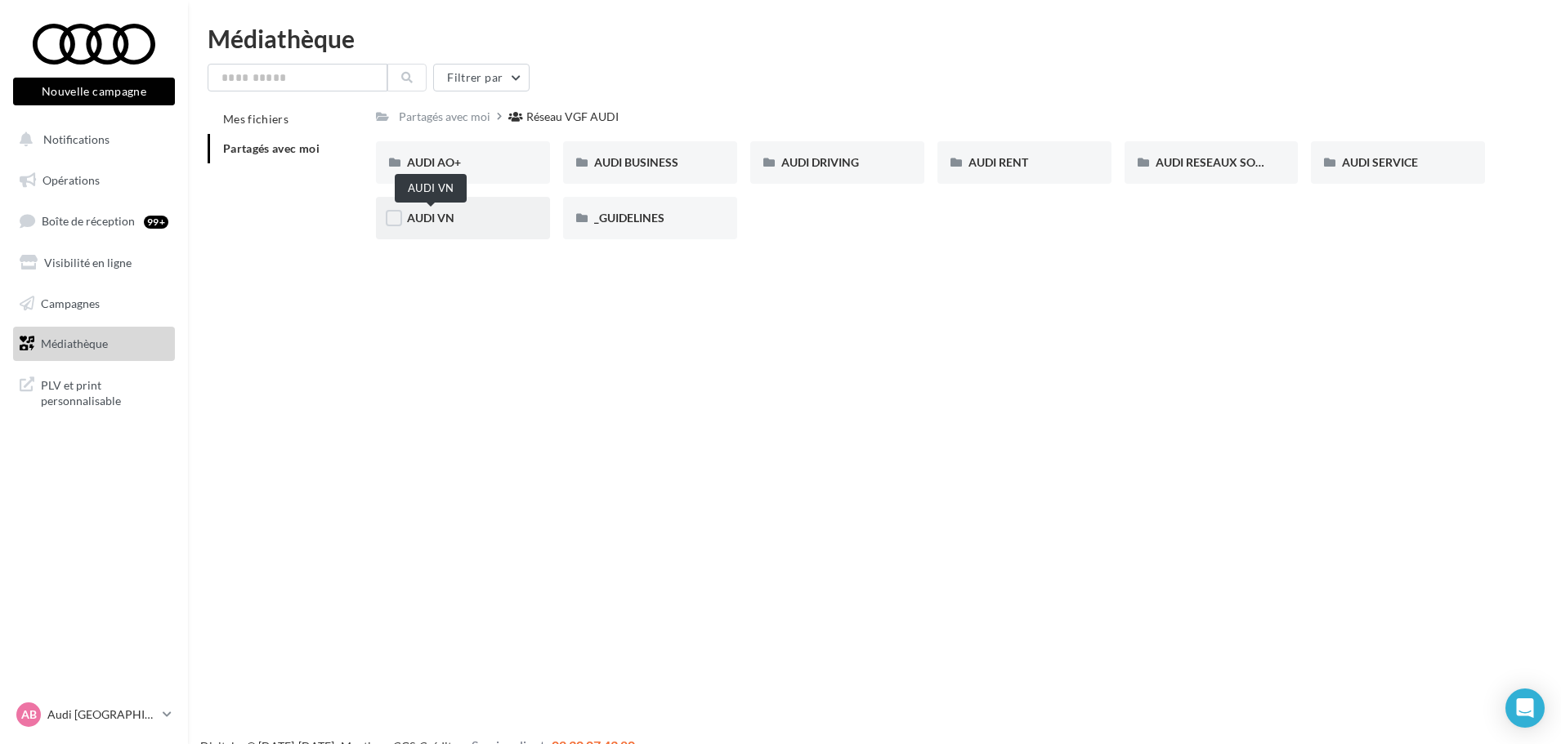  What do you see at coordinates (94, 181) in the screenshot?
I see `a: Opérations` at bounding box center [94, 181].